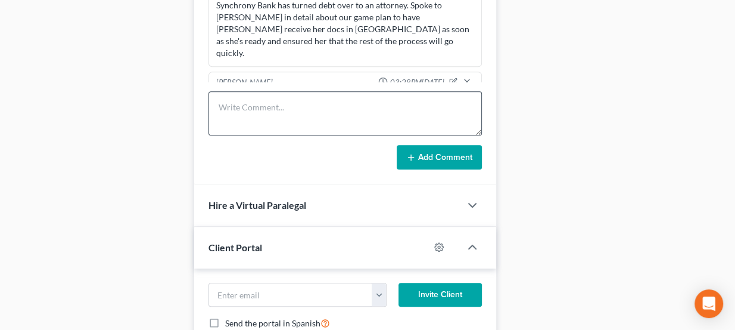 Image resolution: width=735 pixels, height=330 pixels. I want to click on span: Hire a Virtual Paralegal, so click(257, 204).